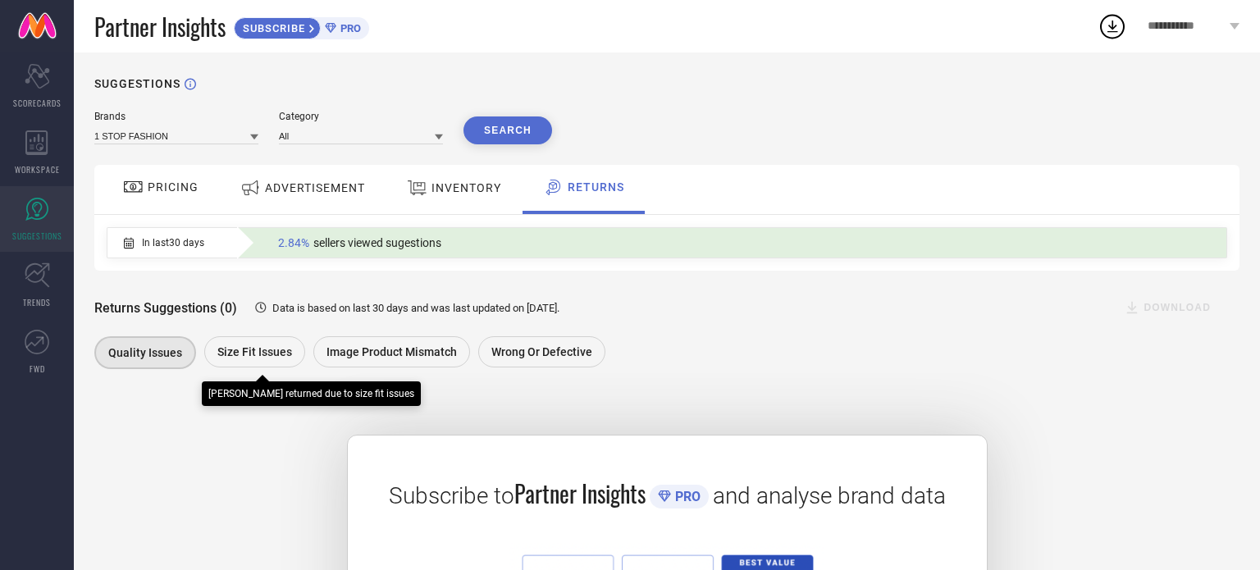 This screenshot has height=570, width=1260. Describe the element at coordinates (145, 353) in the screenshot. I see `span: Quality issues` at that location.